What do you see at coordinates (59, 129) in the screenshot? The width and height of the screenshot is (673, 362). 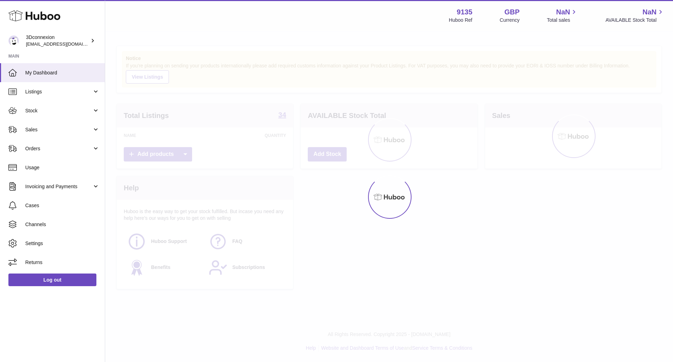 I see `span: Sales` at bounding box center [59, 129].